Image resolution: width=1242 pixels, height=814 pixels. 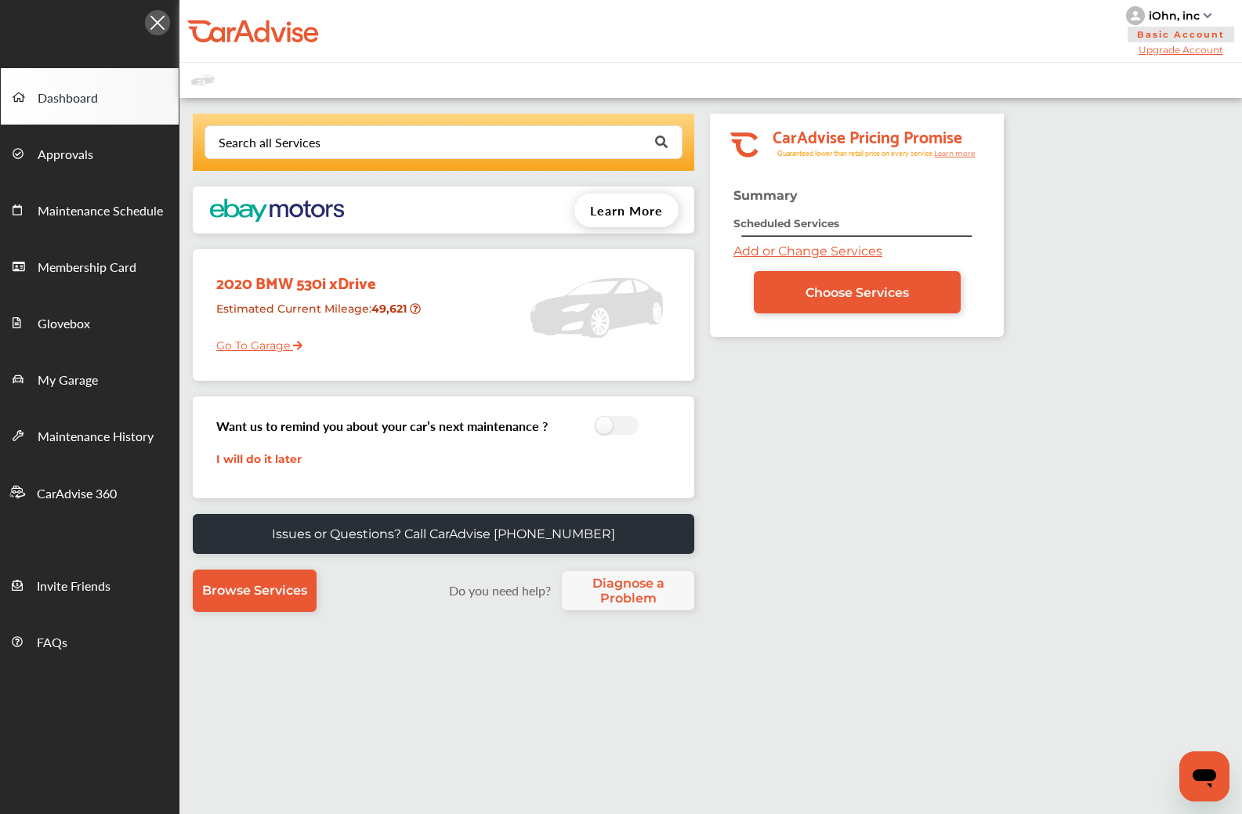 I want to click on span: Glovebox, so click(x=63, y=324).